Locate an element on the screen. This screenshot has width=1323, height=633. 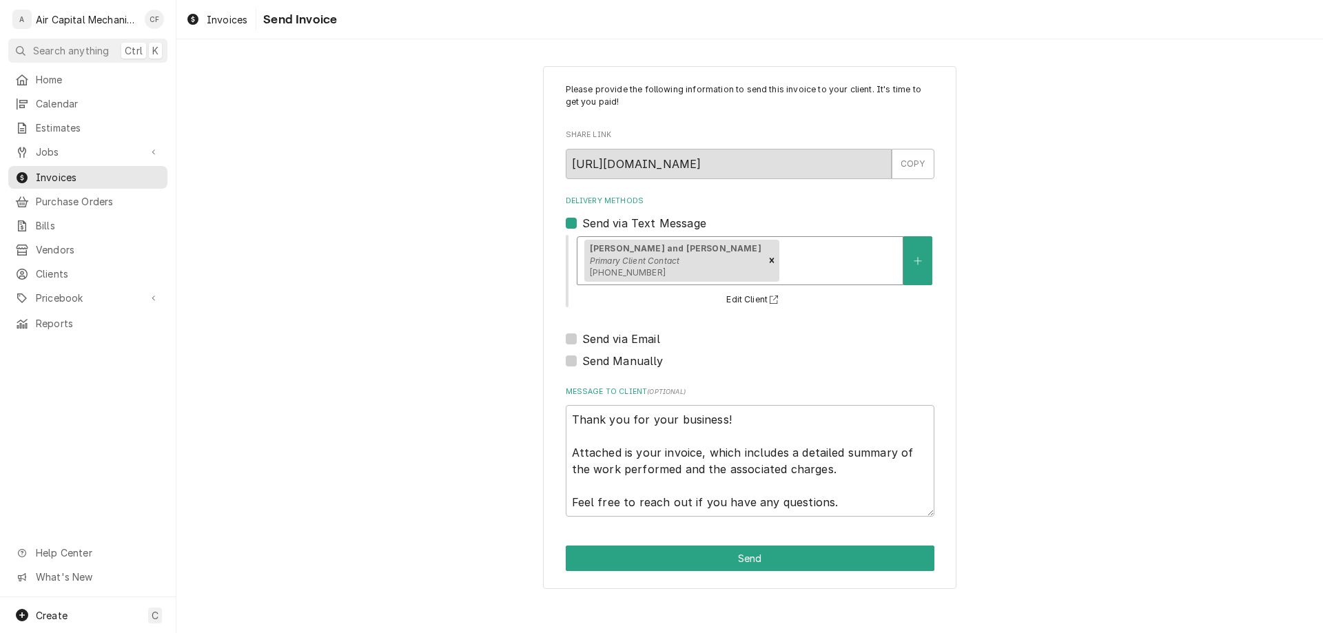
div: Remove [object Object] is located at coordinates (772, 261).